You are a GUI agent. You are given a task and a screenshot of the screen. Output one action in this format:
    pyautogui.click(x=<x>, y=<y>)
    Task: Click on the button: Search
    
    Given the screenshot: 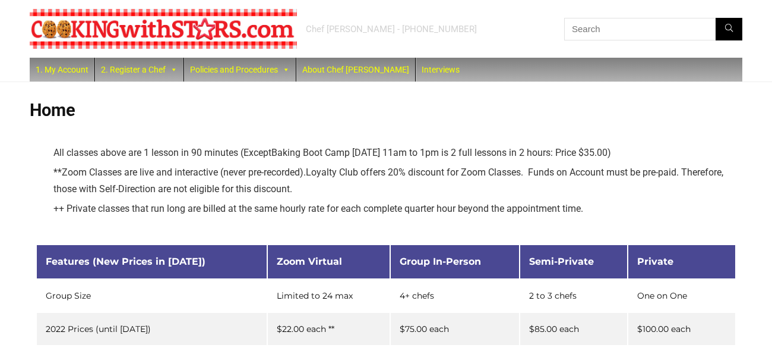 What is the action you would take?
    pyautogui.click(x=729, y=29)
    